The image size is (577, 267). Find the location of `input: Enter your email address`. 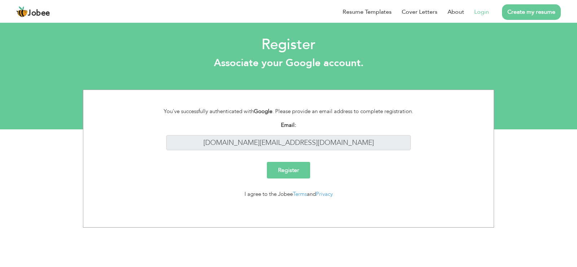

input: Enter your email address is located at coordinates (289, 143).